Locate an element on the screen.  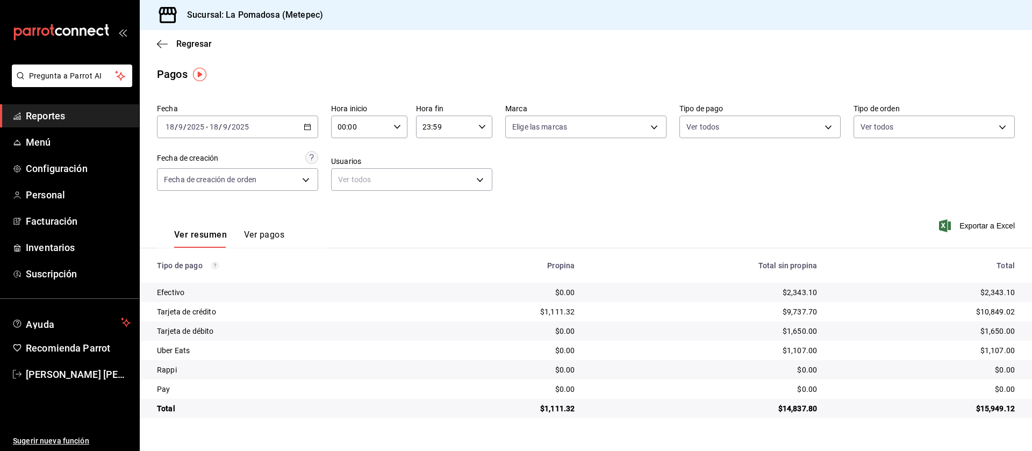
img: Tooltip marker is located at coordinates (199, 74).